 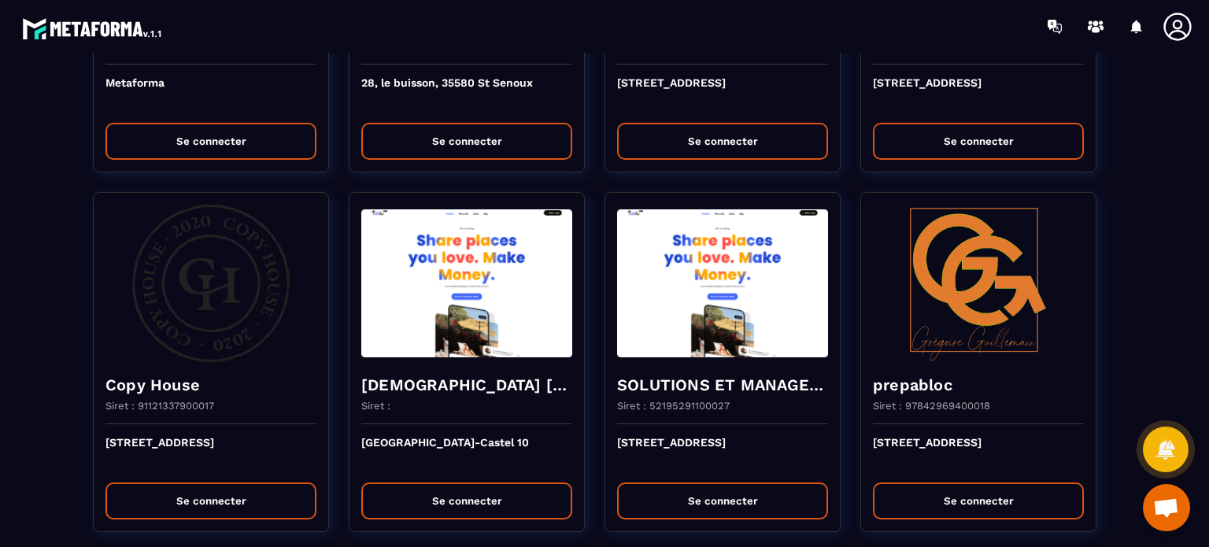 What do you see at coordinates (375, 405) in the screenshot?
I see `p: Siret :` at bounding box center [375, 405].